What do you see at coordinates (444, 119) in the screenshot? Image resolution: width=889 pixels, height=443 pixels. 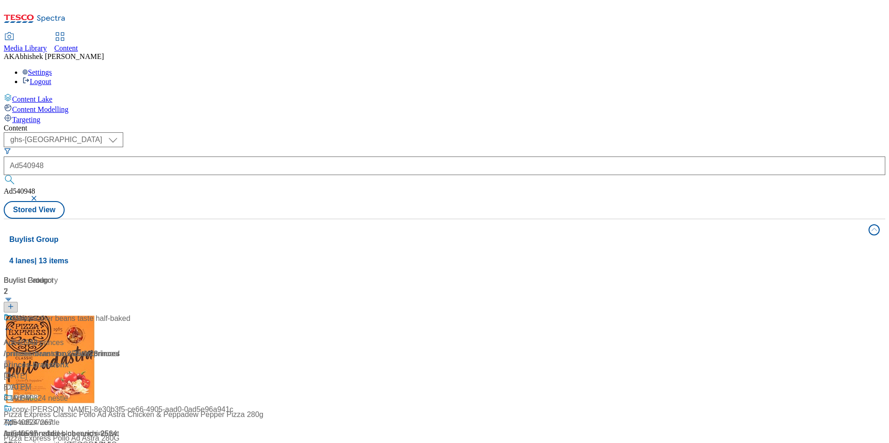 I see `a: Targeting` at bounding box center [444, 119].